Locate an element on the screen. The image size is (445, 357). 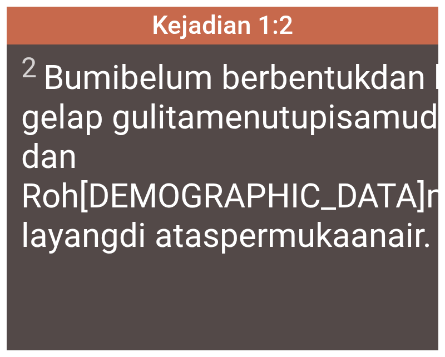
wh5921: permukaan is located at coordinates (326, 235).